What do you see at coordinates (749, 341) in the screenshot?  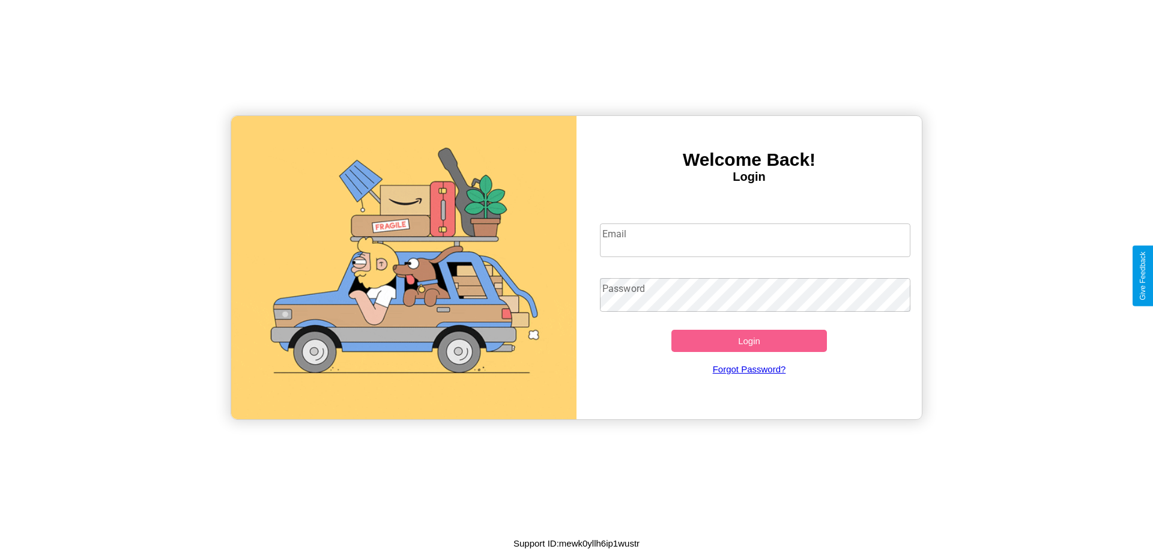 I see `button: Login` at bounding box center [749, 341].